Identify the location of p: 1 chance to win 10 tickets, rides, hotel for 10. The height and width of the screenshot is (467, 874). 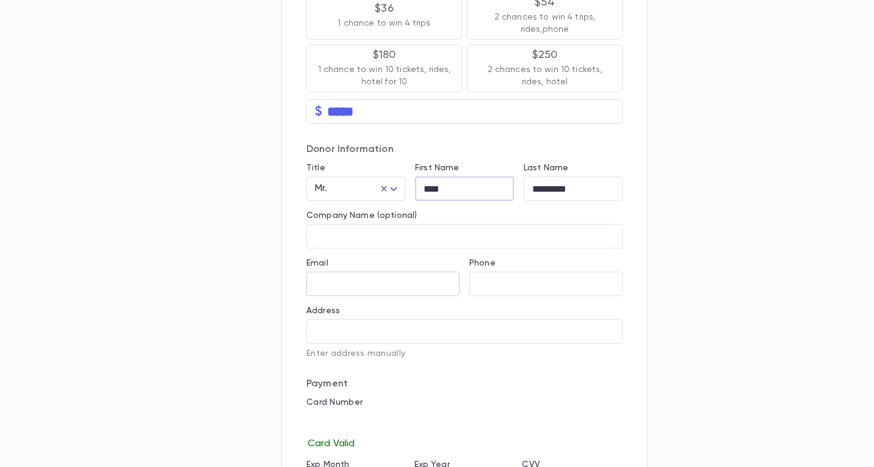
(384, 76).